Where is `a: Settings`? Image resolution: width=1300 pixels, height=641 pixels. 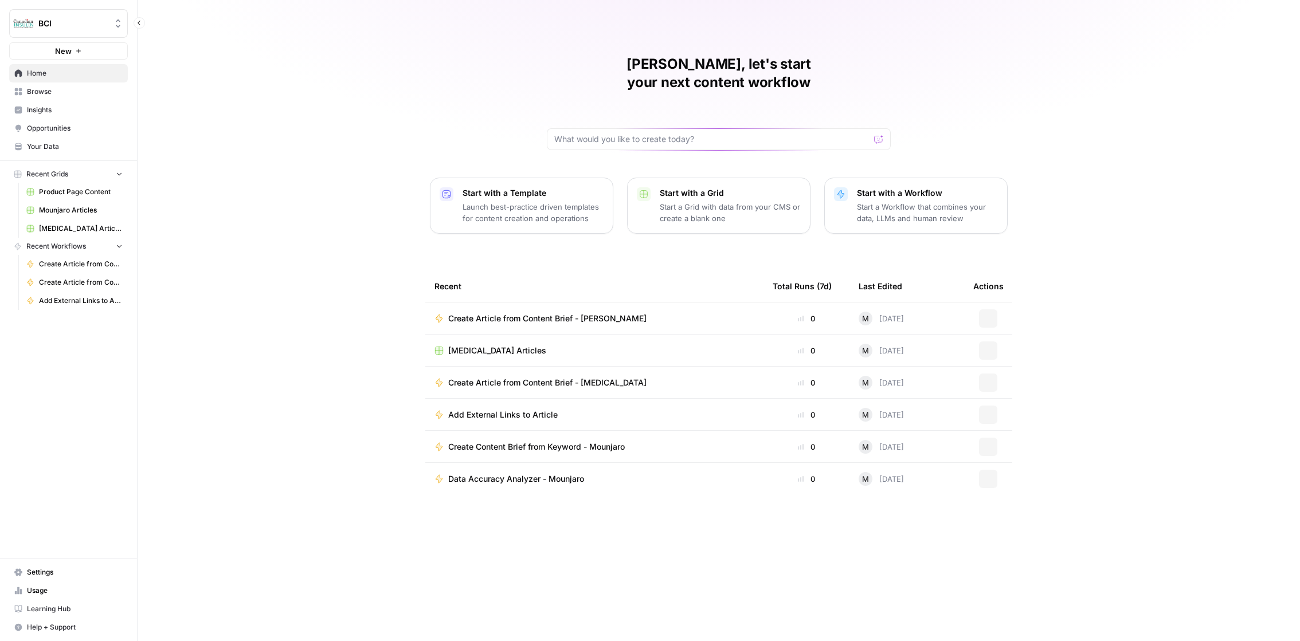
a: Settings is located at coordinates (68, 573).